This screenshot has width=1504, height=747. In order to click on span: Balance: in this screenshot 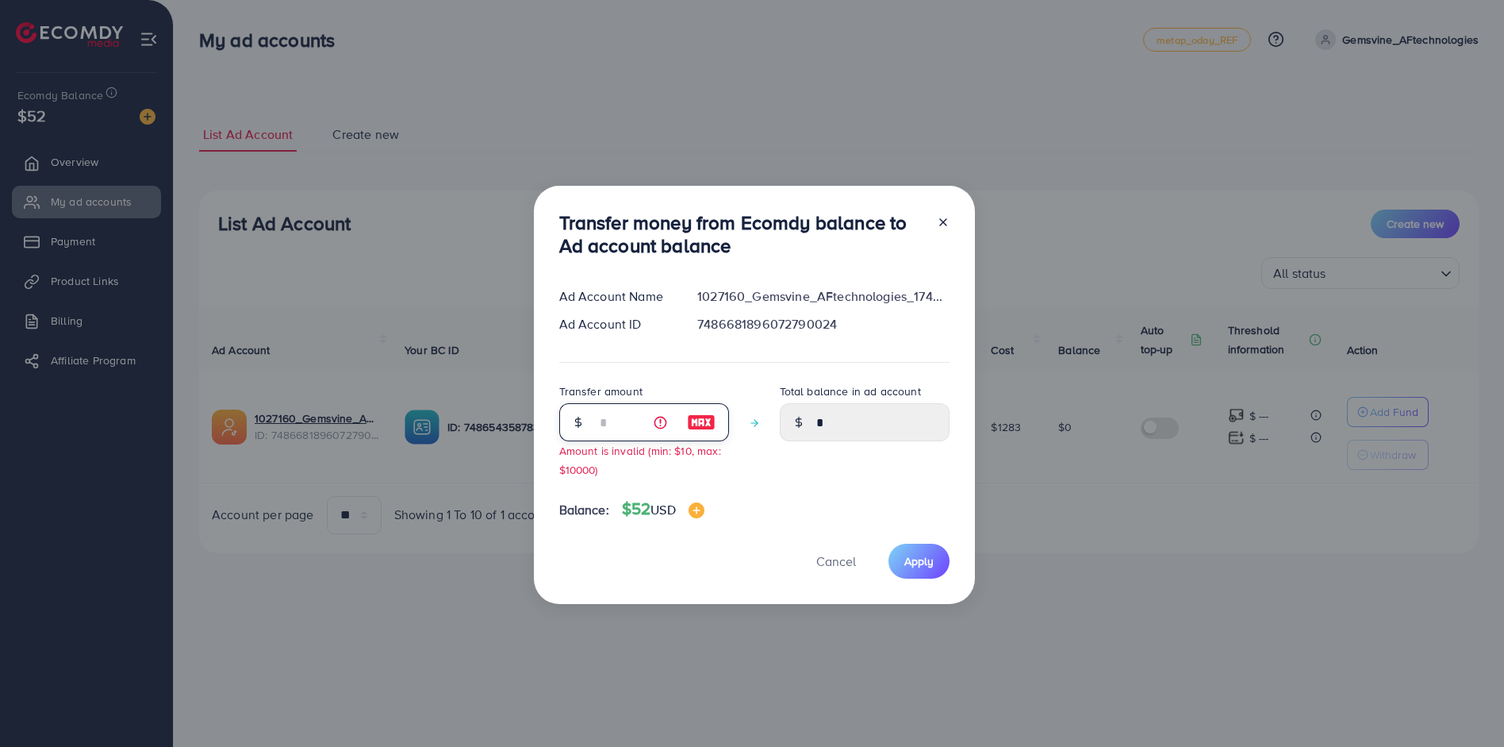, I will do `click(584, 509)`.